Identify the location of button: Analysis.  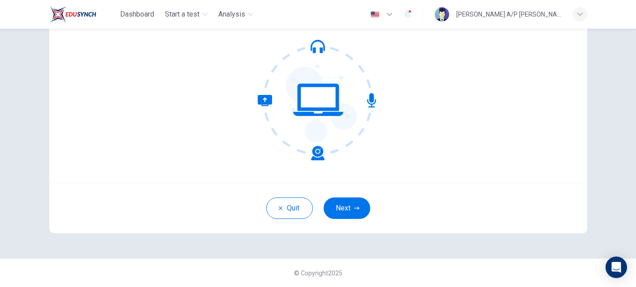
(236, 14).